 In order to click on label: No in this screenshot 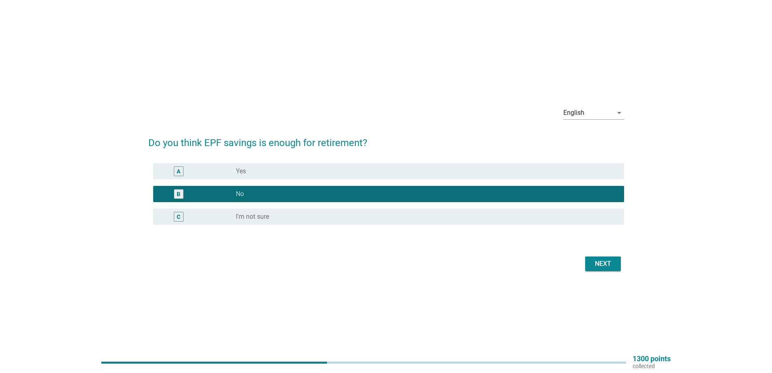, I will do `click(240, 194)`.